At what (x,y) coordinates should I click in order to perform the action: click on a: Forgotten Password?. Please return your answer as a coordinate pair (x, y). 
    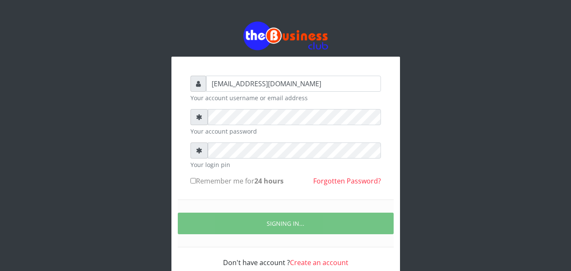
    Looking at the image, I should click on (347, 181).